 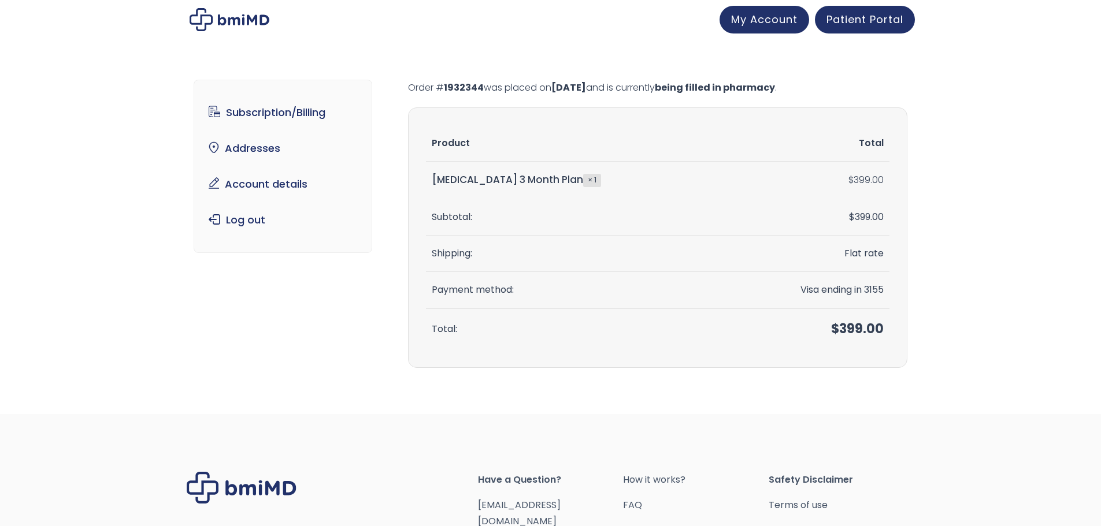 What do you see at coordinates (242, 488) in the screenshot?
I see `img: Brand Logo` at bounding box center [242, 488].